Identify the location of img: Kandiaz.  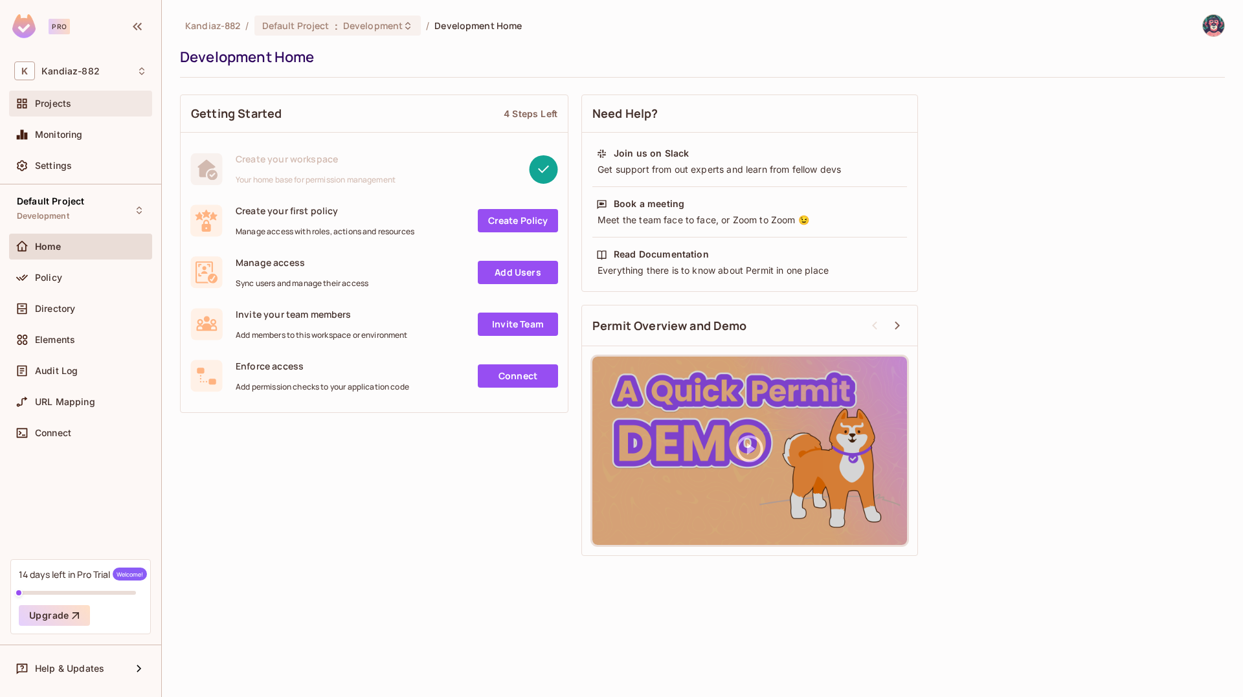
(1213, 25).